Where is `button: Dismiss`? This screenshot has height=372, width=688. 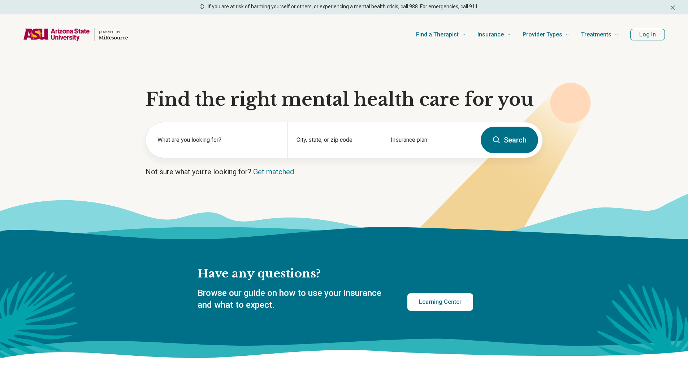
button: Dismiss is located at coordinates (673, 7).